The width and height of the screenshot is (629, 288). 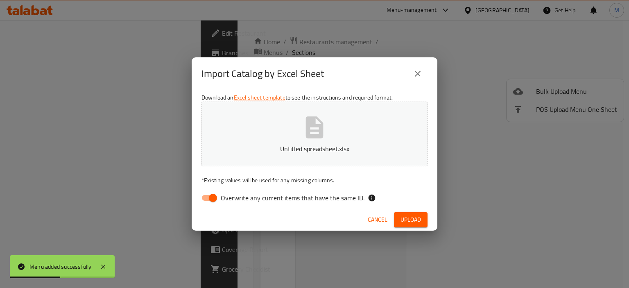 I want to click on button: Cancel, so click(x=378, y=219).